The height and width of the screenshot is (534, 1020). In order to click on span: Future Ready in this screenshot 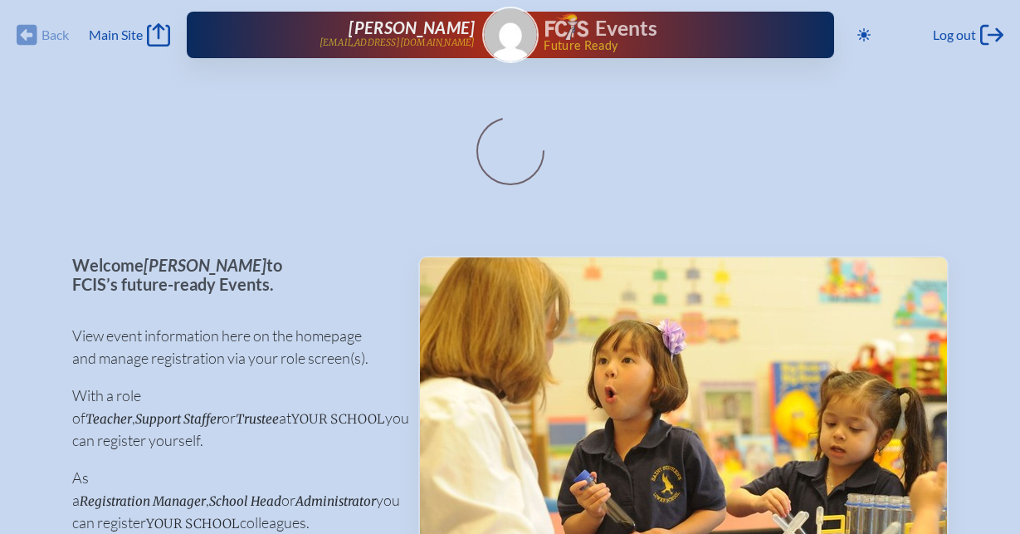, I will do `click(662, 46)`.